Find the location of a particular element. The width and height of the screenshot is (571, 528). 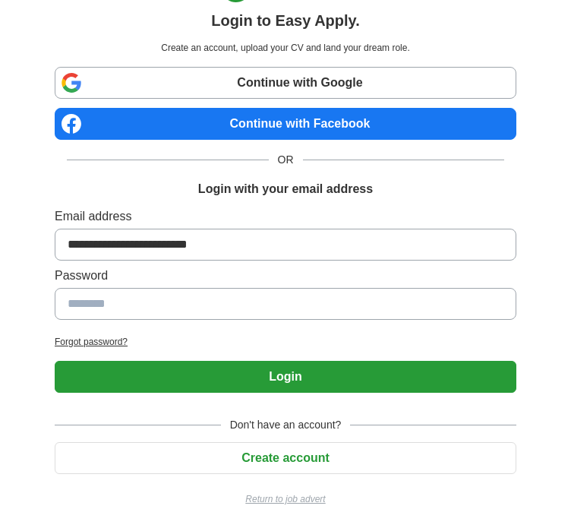

button: Login is located at coordinates (286, 377).